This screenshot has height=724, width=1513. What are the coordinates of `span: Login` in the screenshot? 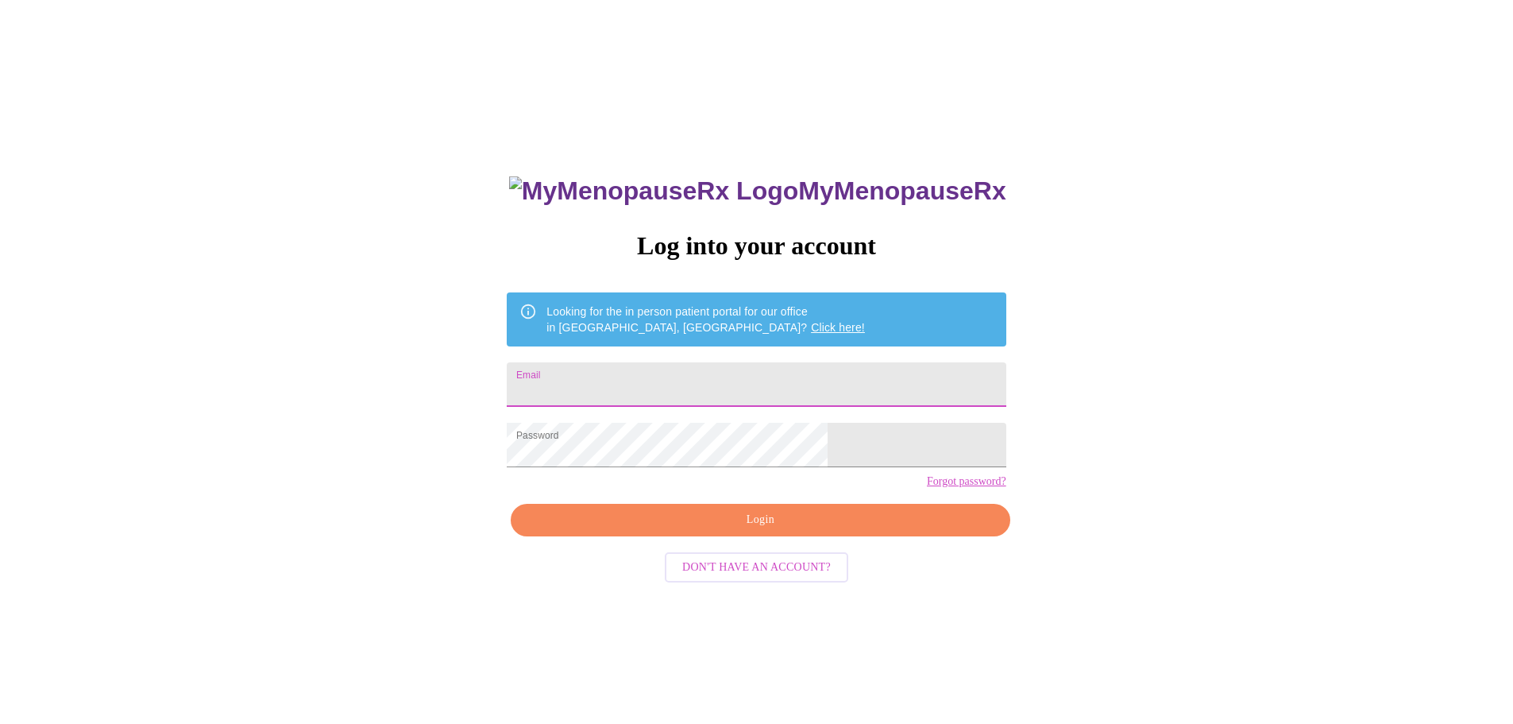 It's located at (760, 520).